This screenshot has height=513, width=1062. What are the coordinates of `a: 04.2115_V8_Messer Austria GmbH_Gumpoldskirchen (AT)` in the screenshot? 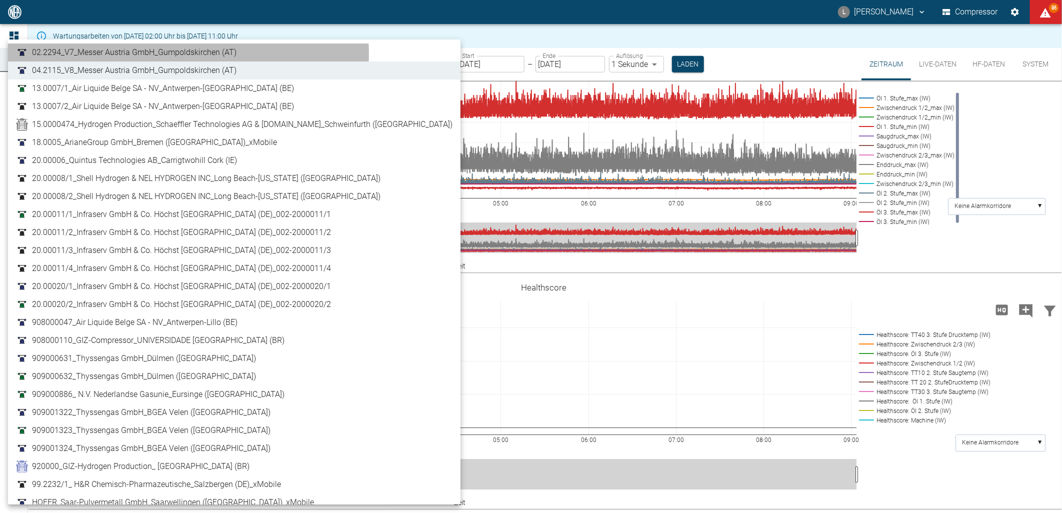 It's located at (234, 70).